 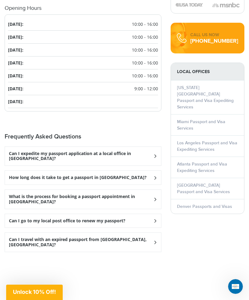 What do you see at coordinates (146, 88) in the screenshot?
I see `span: 9:00 - 12:00` at bounding box center [146, 88].